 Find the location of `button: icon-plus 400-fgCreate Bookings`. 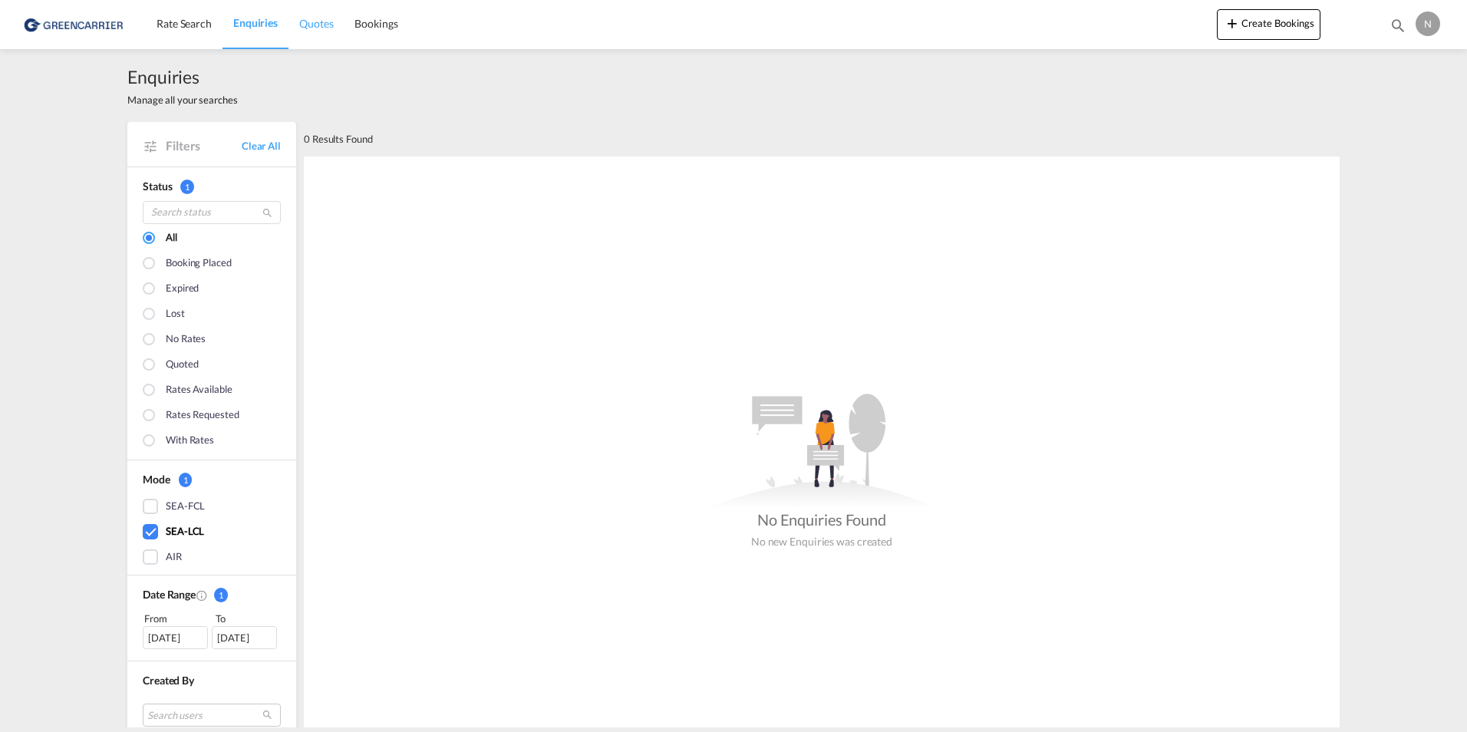

button: icon-plus 400-fgCreate Bookings is located at coordinates (1268, 25).